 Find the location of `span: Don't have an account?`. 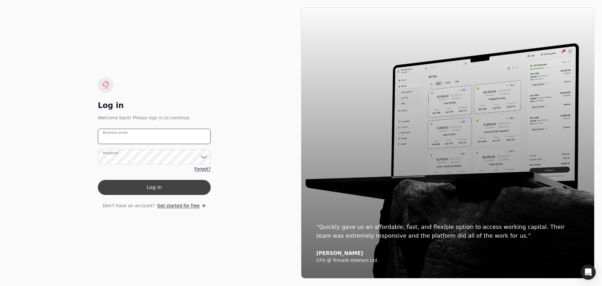

span: Don't have an account? is located at coordinates (129, 205).